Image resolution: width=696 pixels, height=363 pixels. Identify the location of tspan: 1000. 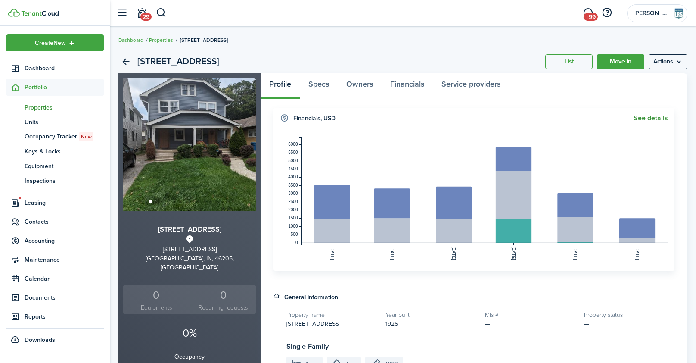
(293, 226).